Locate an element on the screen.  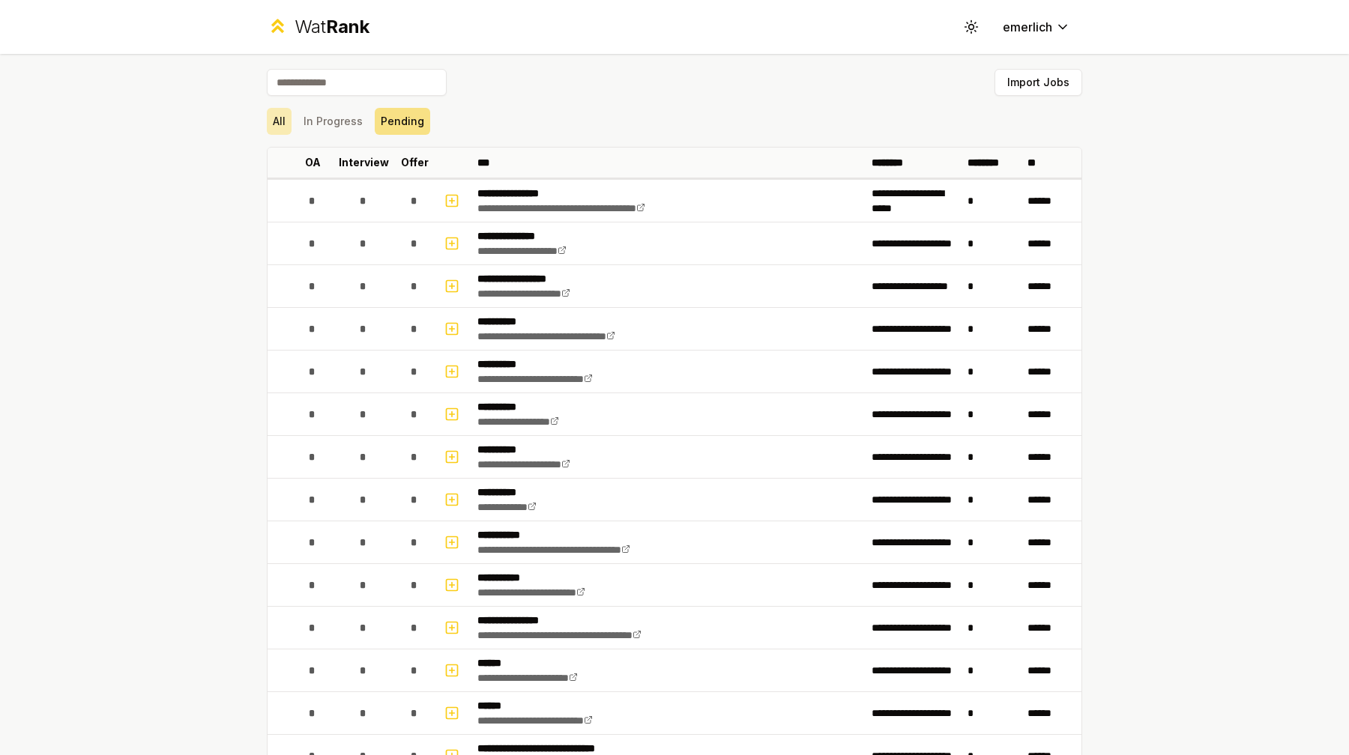
button: Import Jobs is located at coordinates (1038, 82).